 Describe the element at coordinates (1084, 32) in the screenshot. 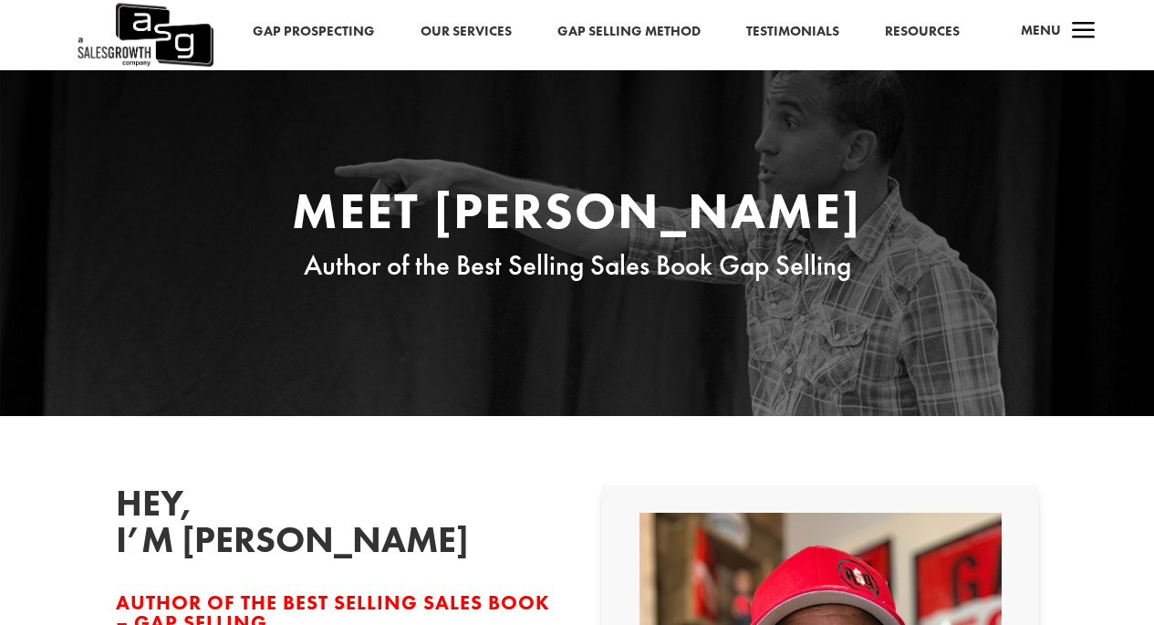

I see `span: a` at that location.